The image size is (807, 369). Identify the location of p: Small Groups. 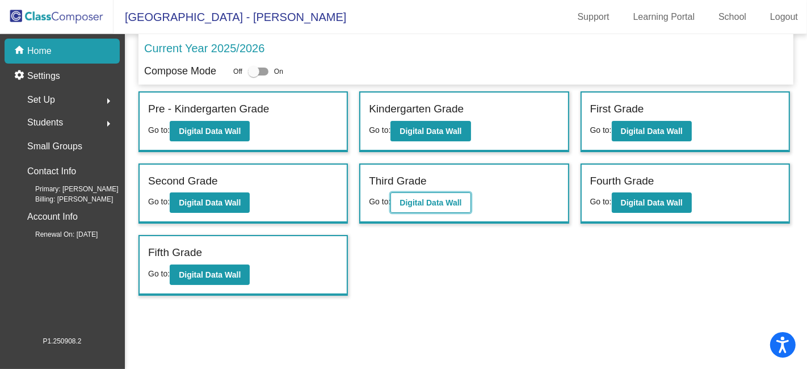
(54, 146).